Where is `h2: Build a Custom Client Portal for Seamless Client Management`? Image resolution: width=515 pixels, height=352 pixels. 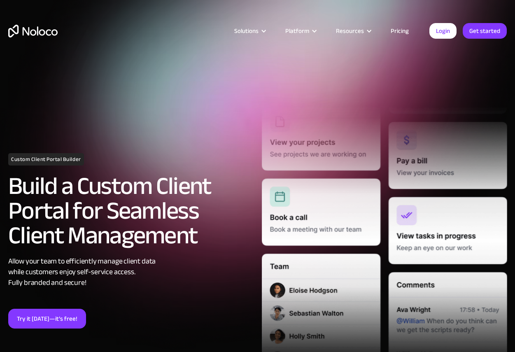 h2: Build a Custom Client Portal for Seamless Client Management is located at coordinates (131, 211).